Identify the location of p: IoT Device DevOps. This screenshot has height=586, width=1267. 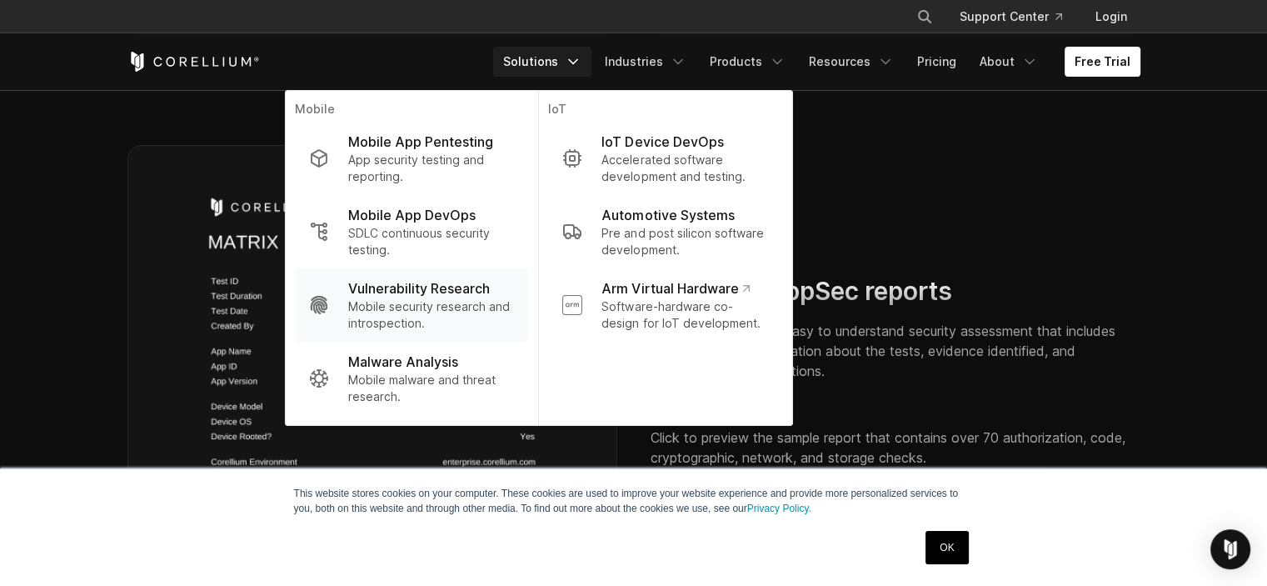
(662, 142).